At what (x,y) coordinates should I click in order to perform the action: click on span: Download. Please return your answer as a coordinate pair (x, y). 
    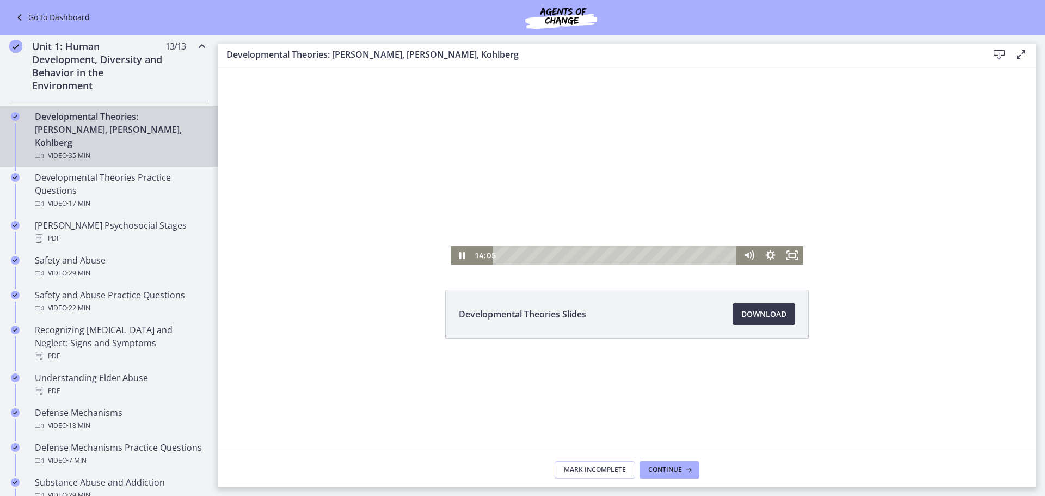
    Looking at the image, I should click on (764, 314).